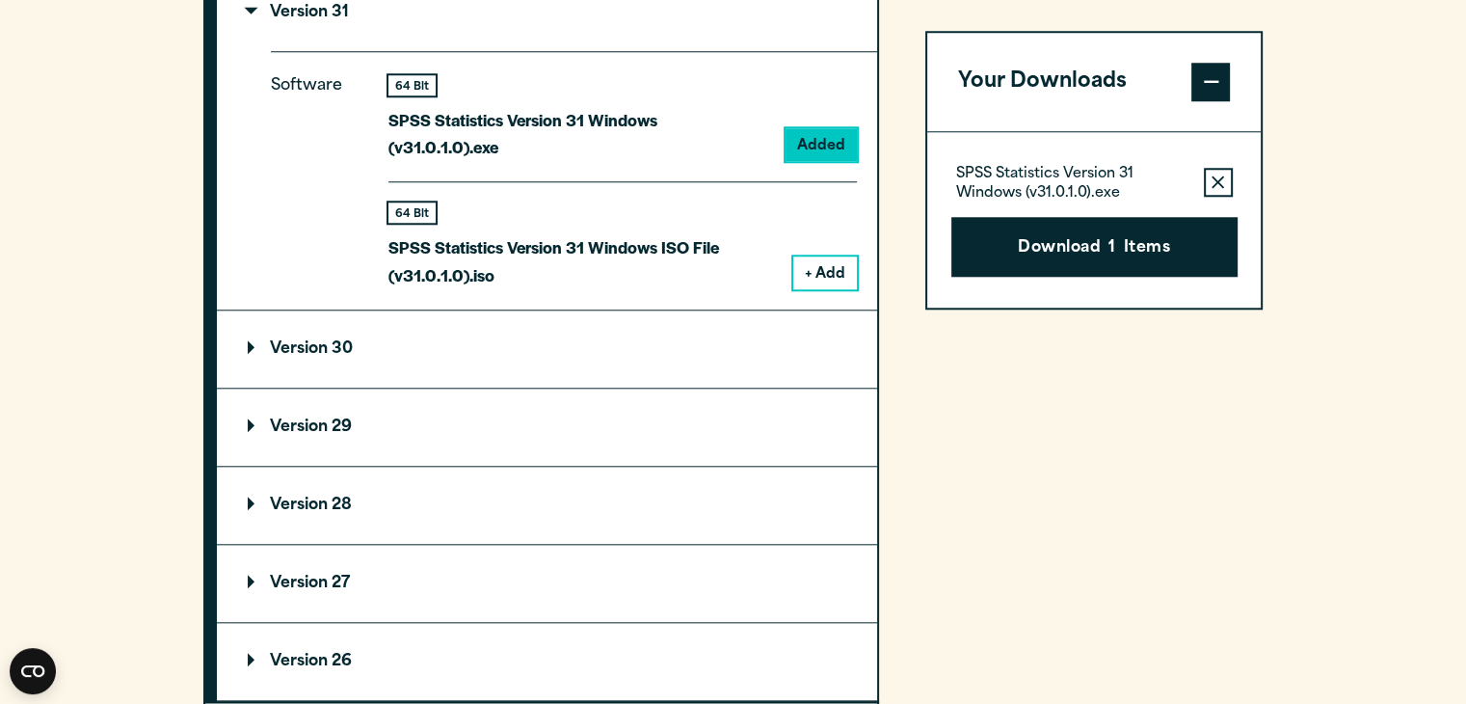  Describe the element at coordinates (300, 661) in the screenshot. I see `p: Version 26` at that location.